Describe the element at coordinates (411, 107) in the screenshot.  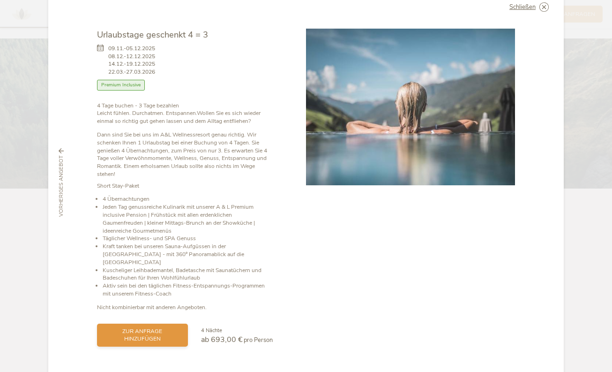
I see `img: Urlaubstage geschenkt 4 = 3` at that location.